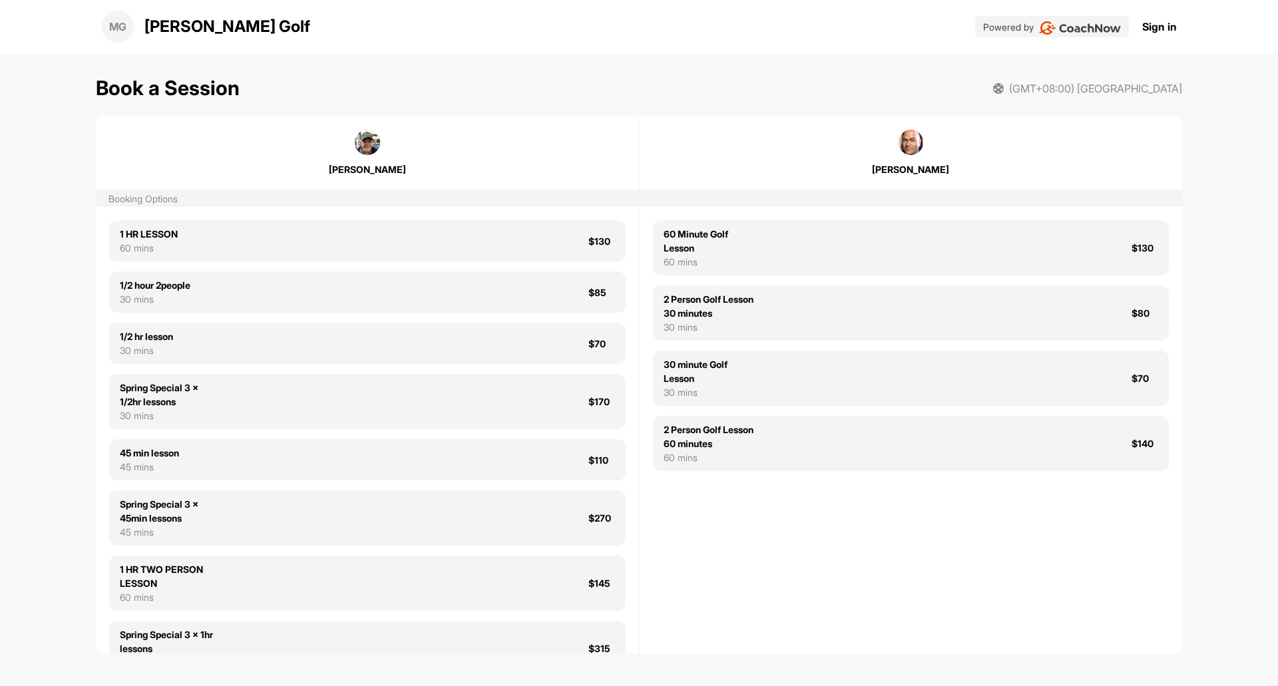  I want to click on div: $85, so click(601, 292).